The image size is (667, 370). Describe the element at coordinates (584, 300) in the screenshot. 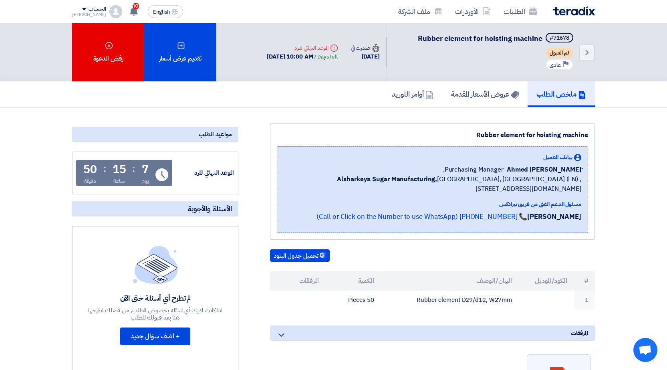

I see `td: 1` at that location.